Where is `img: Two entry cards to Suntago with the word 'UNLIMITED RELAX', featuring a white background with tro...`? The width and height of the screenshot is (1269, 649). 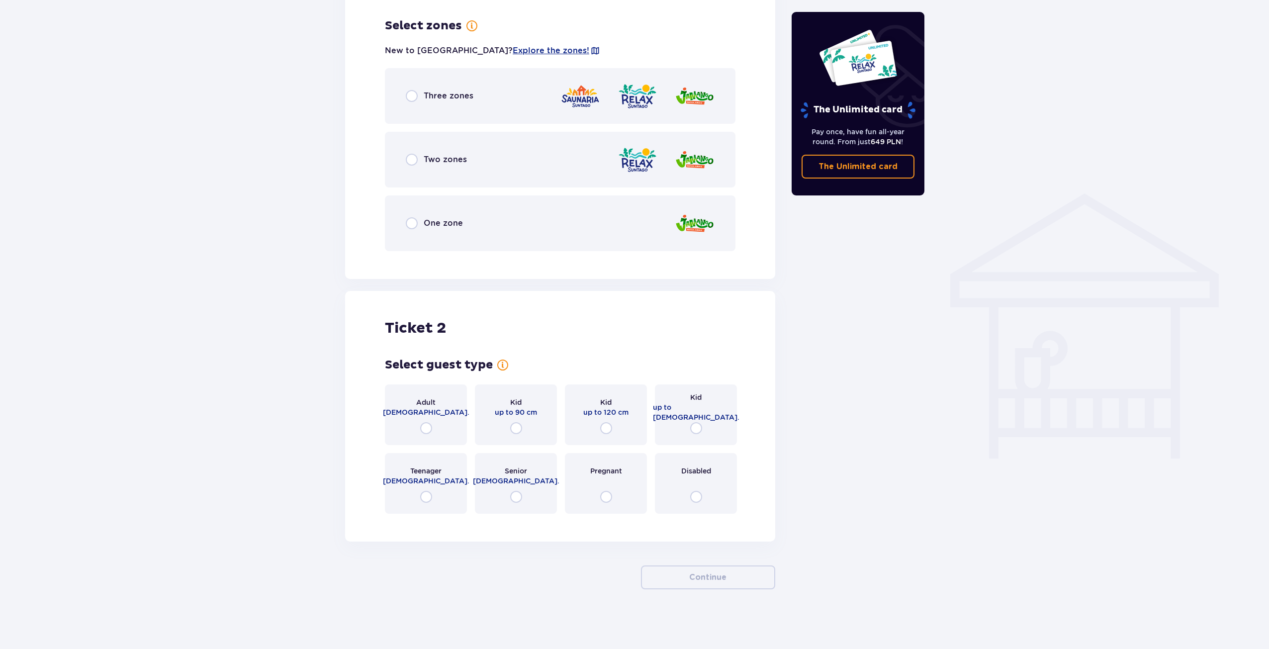 img: Two entry cards to Suntago with the word 'UNLIMITED RELAX', featuring a white background with tro... is located at coordinates (858, 58).